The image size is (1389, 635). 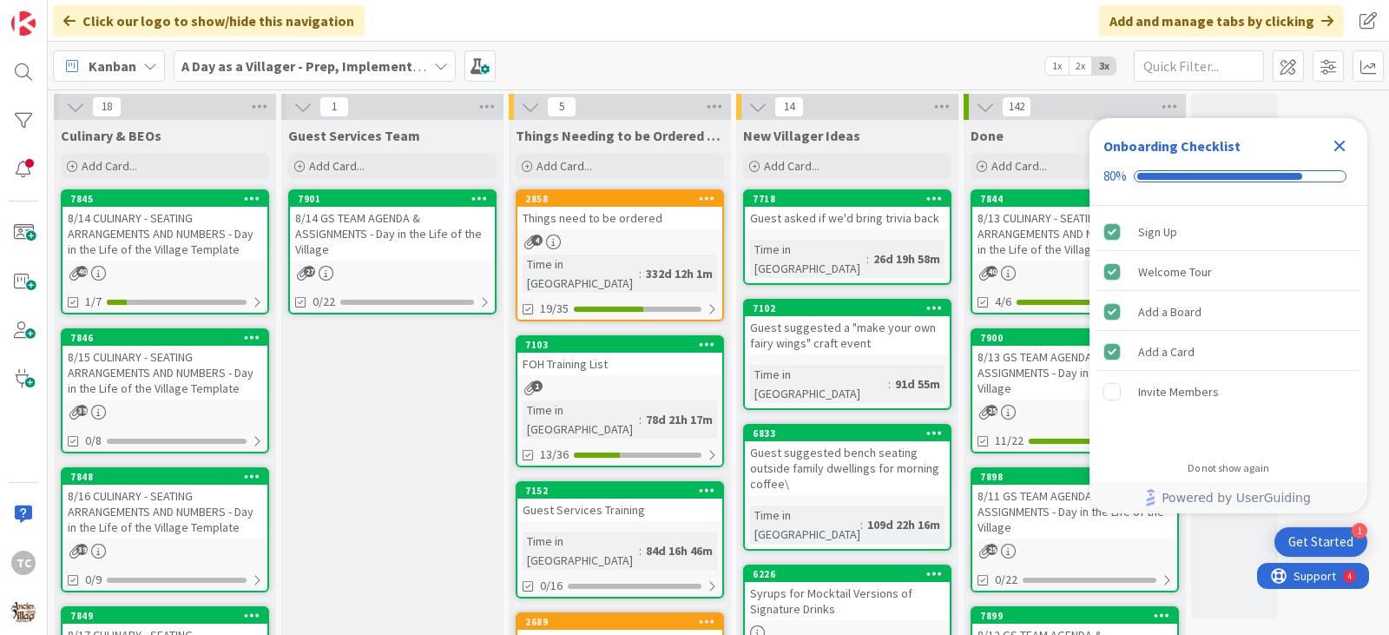 I want to click on span: 0/8, so click(x=93, y=440).